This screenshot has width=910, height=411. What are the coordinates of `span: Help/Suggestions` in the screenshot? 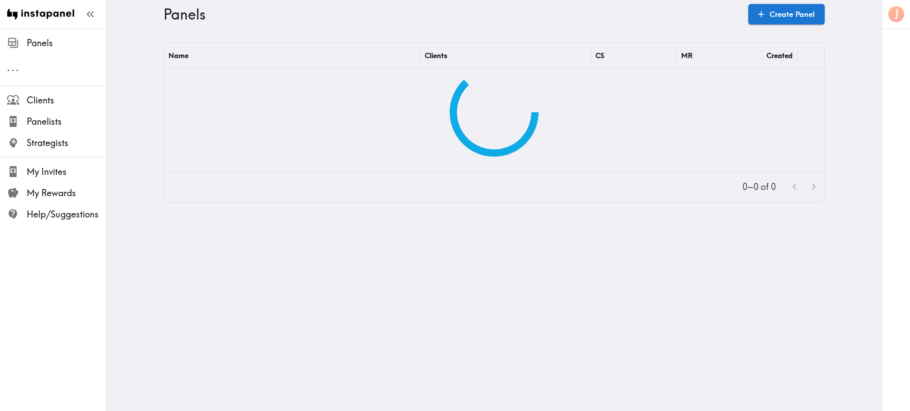 It's located at (66, 215).